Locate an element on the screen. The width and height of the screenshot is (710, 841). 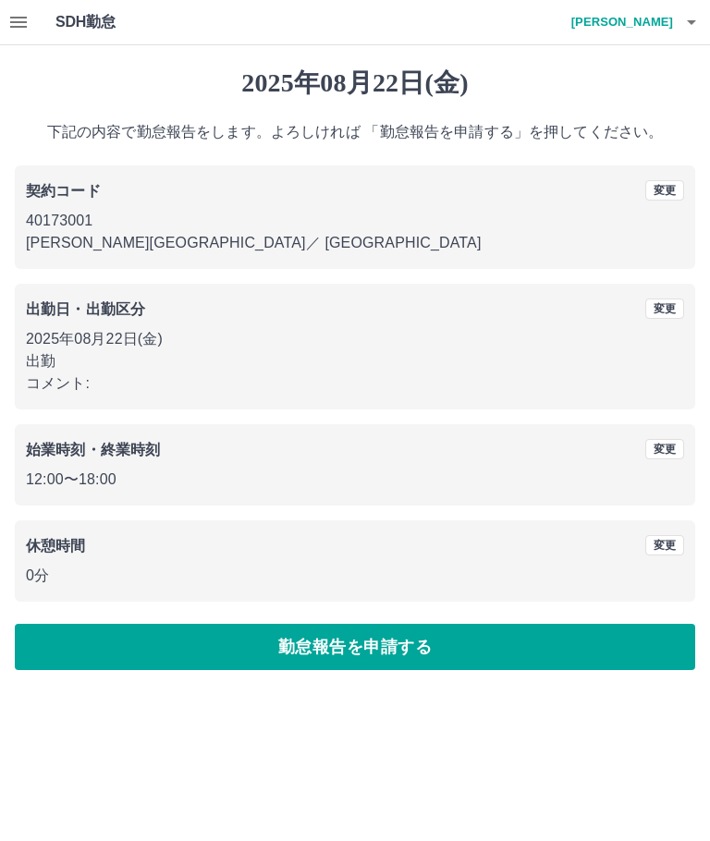
b: 休憩時間 is located at coordinates (55, 546).